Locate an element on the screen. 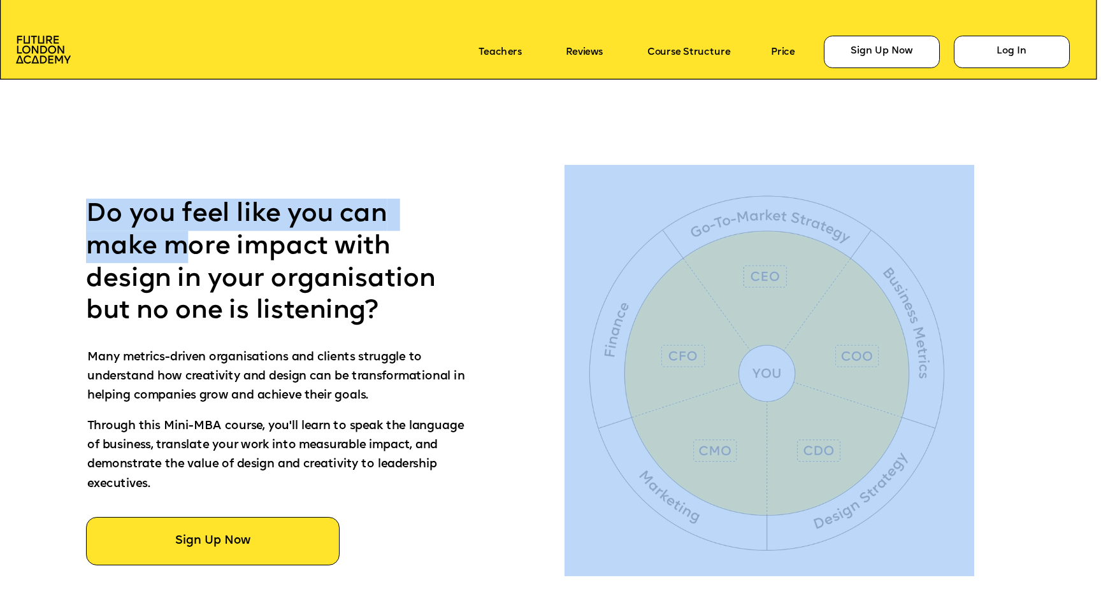 Image resolution: width=1101 pixels, height=594 pixels. span: Many metrics-driven organisations and clients struggle to understand how creativity and design ca... is located at coordinates (277, 377).